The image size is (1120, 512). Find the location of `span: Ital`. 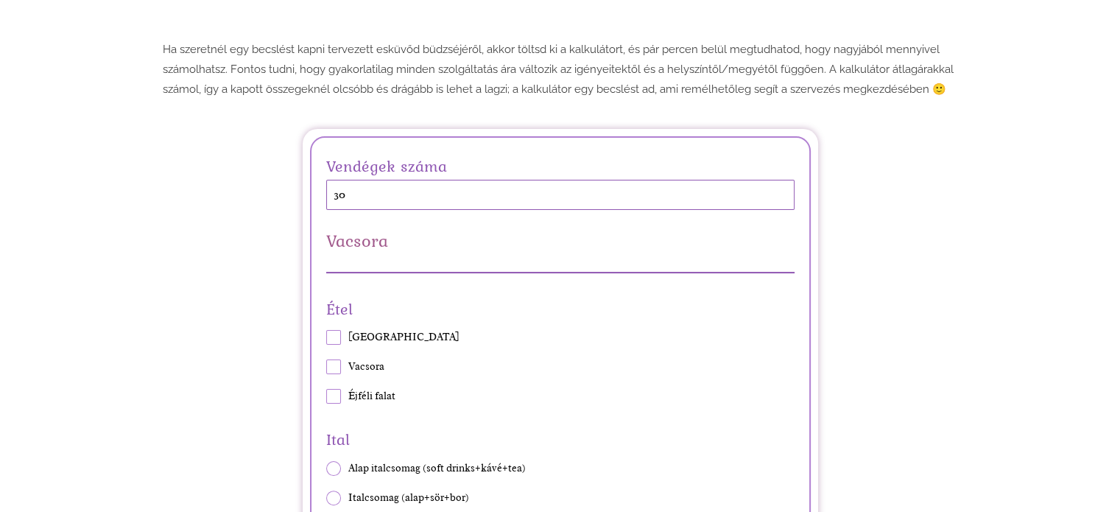

span: Ital is located at coordinates (561, 439).